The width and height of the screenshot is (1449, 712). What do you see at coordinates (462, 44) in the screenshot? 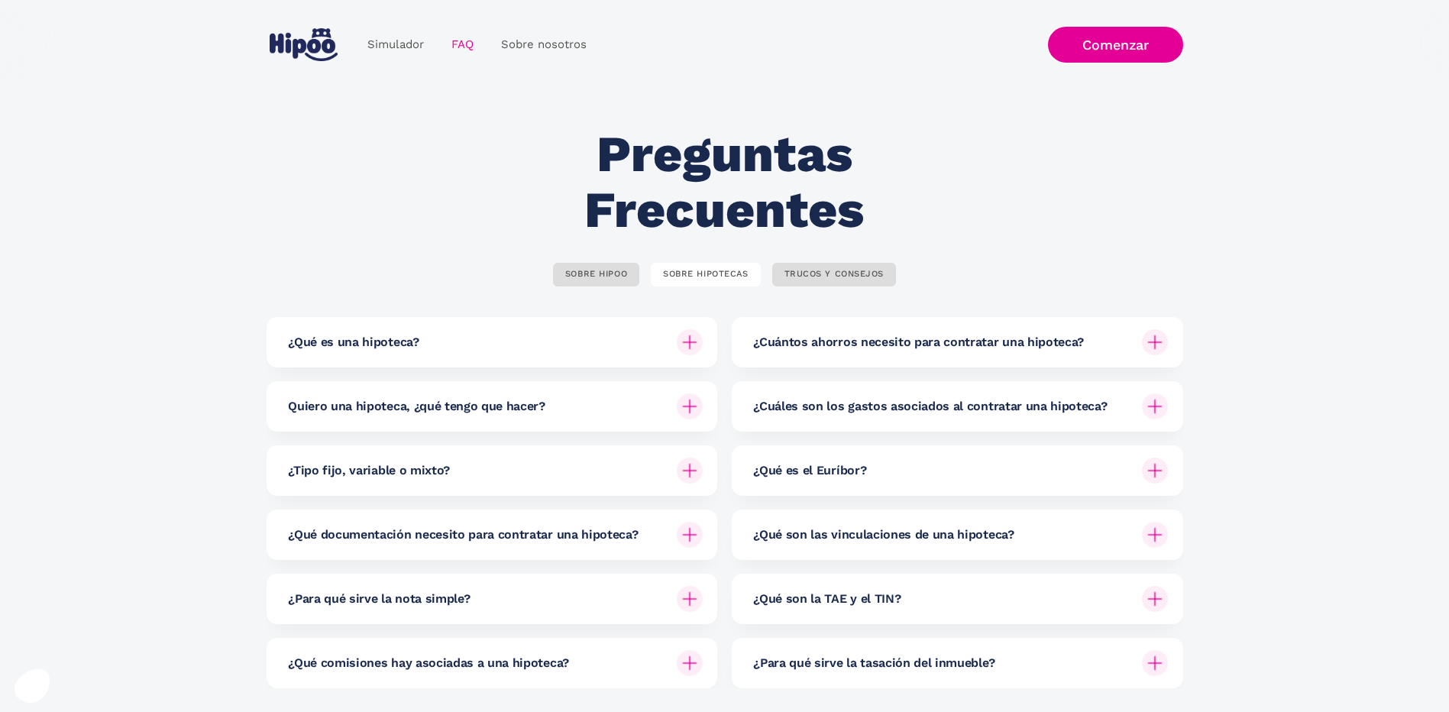
I see `a: FAQ` at bounding box center [462, 44].